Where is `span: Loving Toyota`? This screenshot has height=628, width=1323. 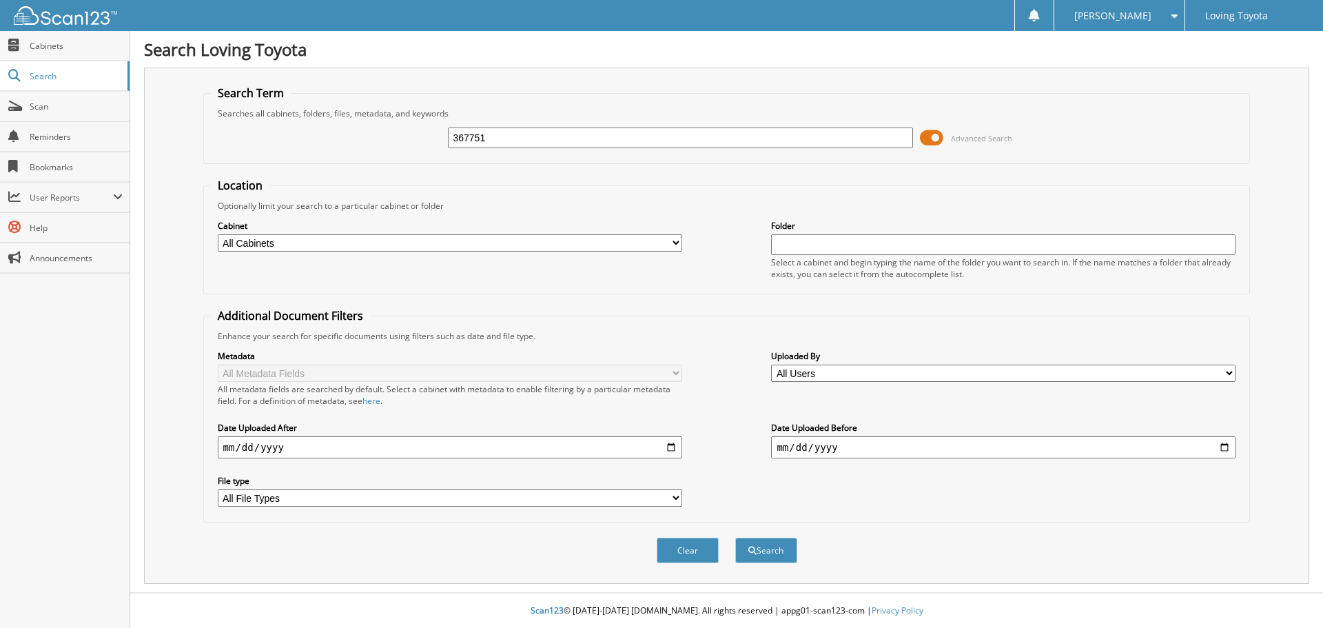 span: Loving Toyota is located at coordinates (1237, 16).